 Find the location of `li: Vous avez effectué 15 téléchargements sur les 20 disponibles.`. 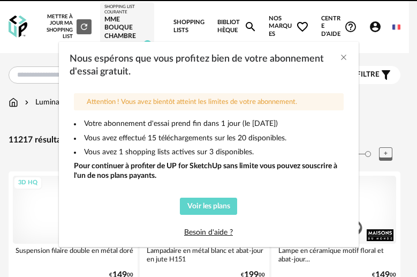

li: Vous avez effectué 15 téléchargements sur les 20 disponibles. is located at coordinates (209, 138).